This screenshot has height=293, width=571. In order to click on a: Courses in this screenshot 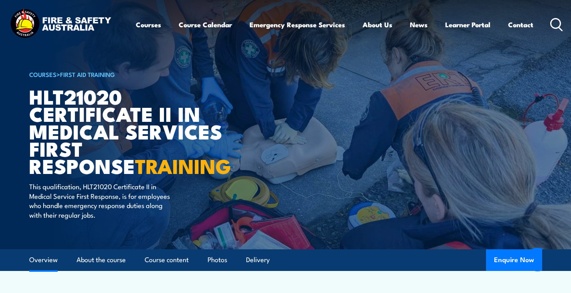, I will do `click(148, 24)`.